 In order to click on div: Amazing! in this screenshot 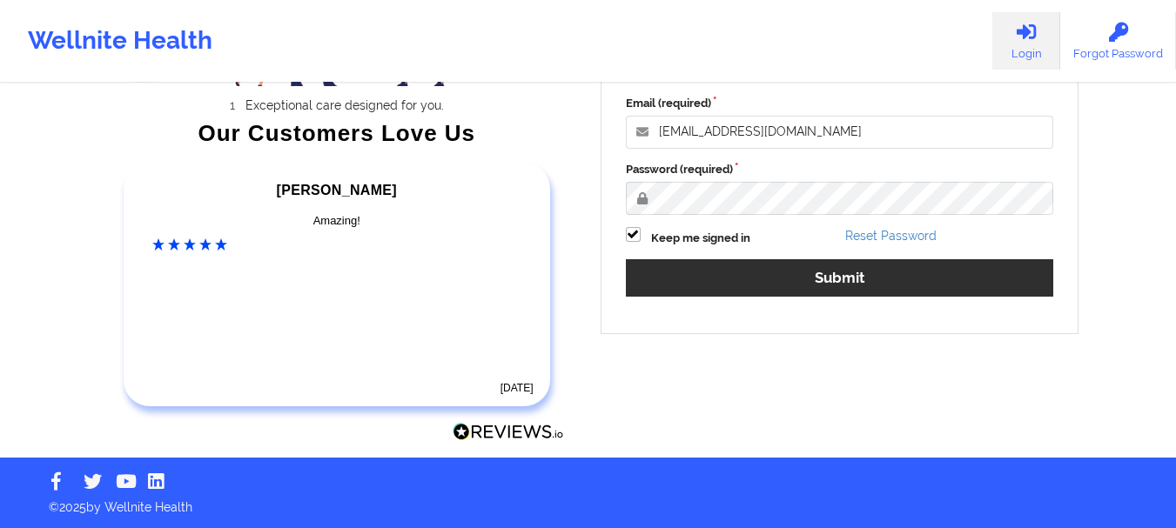, I will do `click(337, 221)`.